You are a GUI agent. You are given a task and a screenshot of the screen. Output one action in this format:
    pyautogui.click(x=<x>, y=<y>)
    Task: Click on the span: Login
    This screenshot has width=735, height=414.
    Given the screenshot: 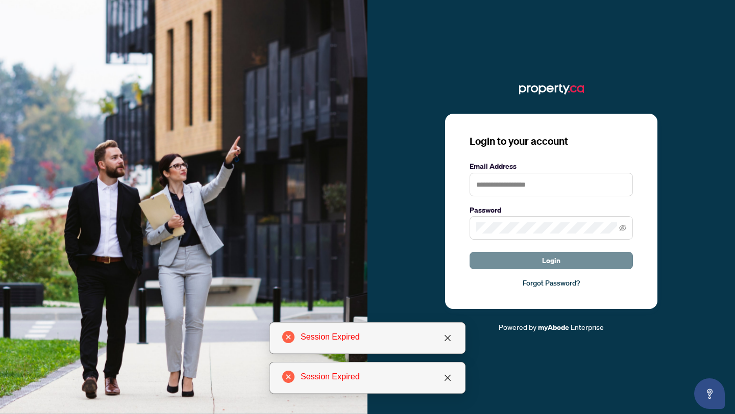 What is the action you would take?
    pyautogui.click(x=551, y=261)
    